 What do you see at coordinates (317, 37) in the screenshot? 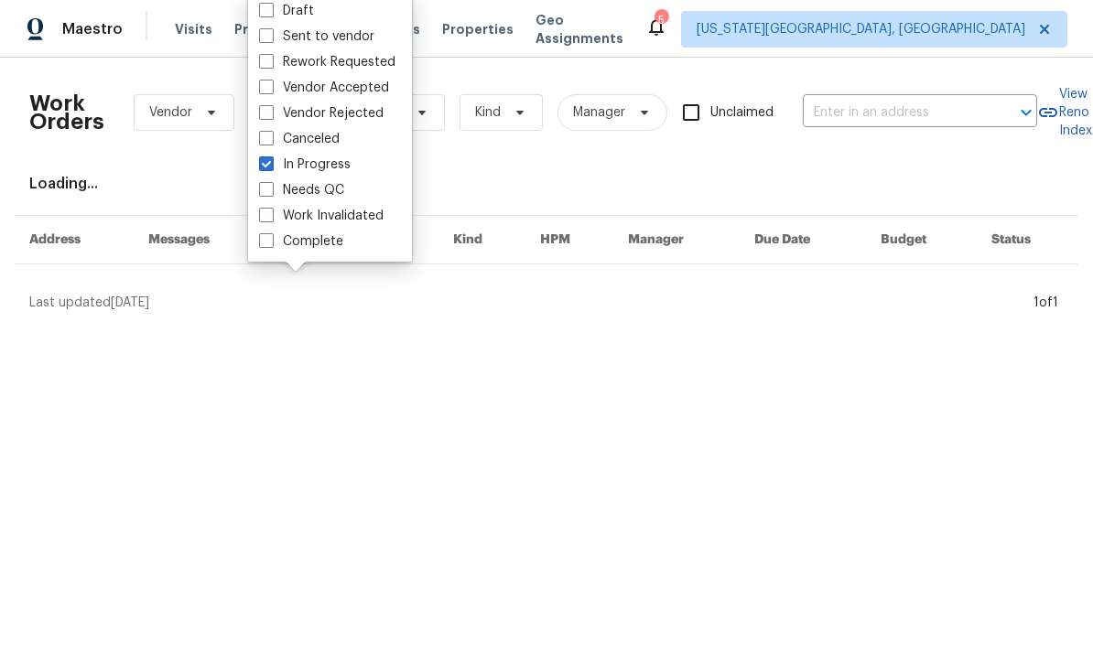
I see `label: Sent to vendor` at bounding box center [317, 37].